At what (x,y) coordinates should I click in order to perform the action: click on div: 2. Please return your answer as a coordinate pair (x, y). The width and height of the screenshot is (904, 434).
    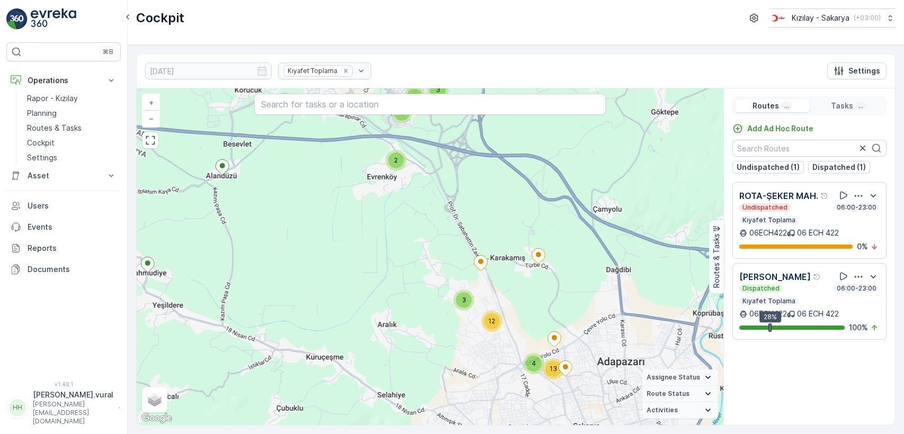
    Looking at the image, I should click on (396, 161).